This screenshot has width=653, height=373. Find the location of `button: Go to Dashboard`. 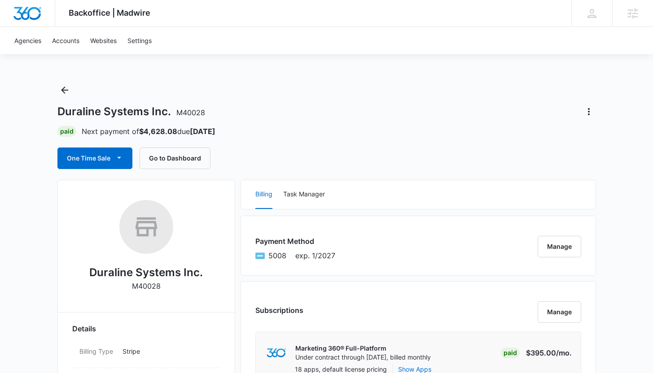

button: Go to Dashboard is located at coordinates (175, 158).